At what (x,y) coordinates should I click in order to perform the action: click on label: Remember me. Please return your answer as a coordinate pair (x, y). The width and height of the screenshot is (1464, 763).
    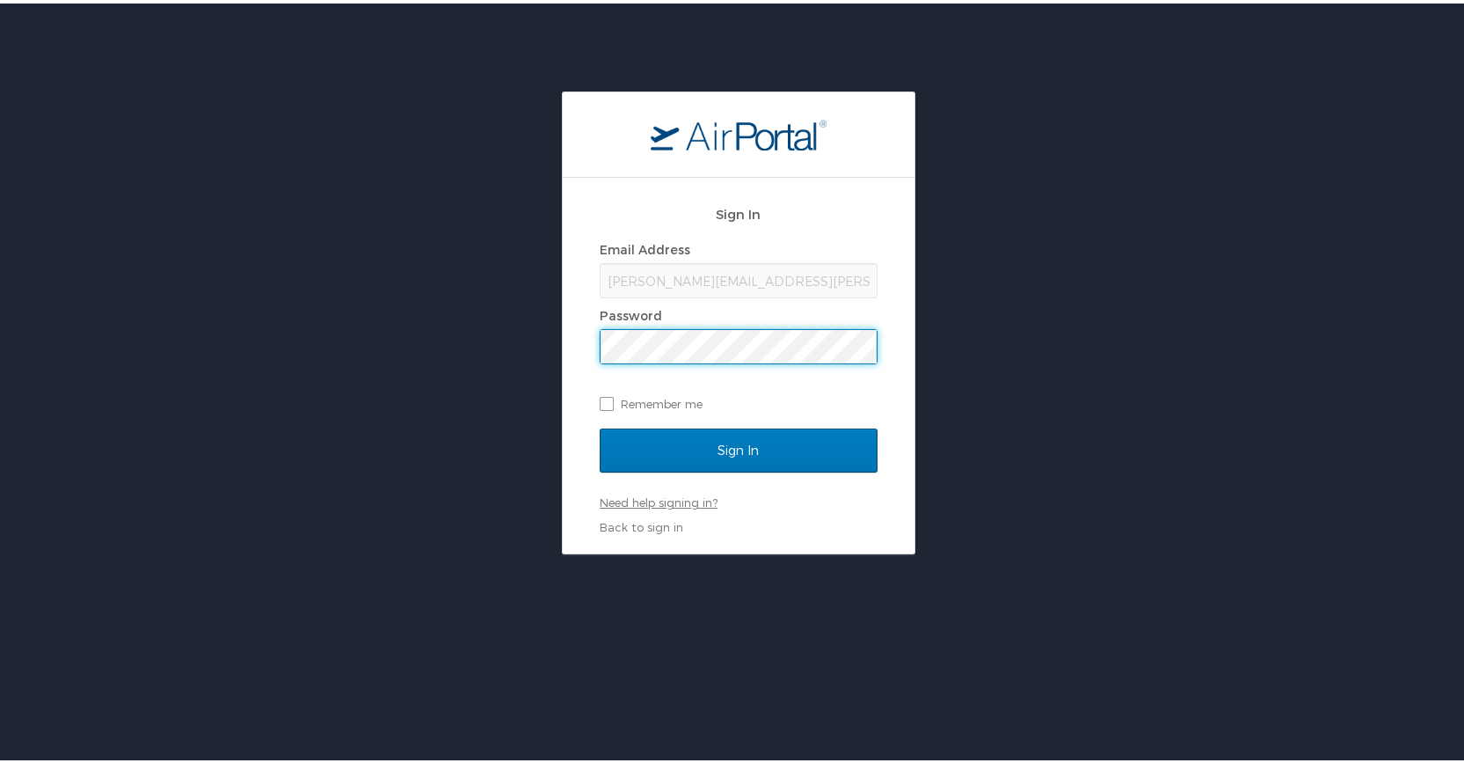
    Looking at the image, I should click on (739, 400).